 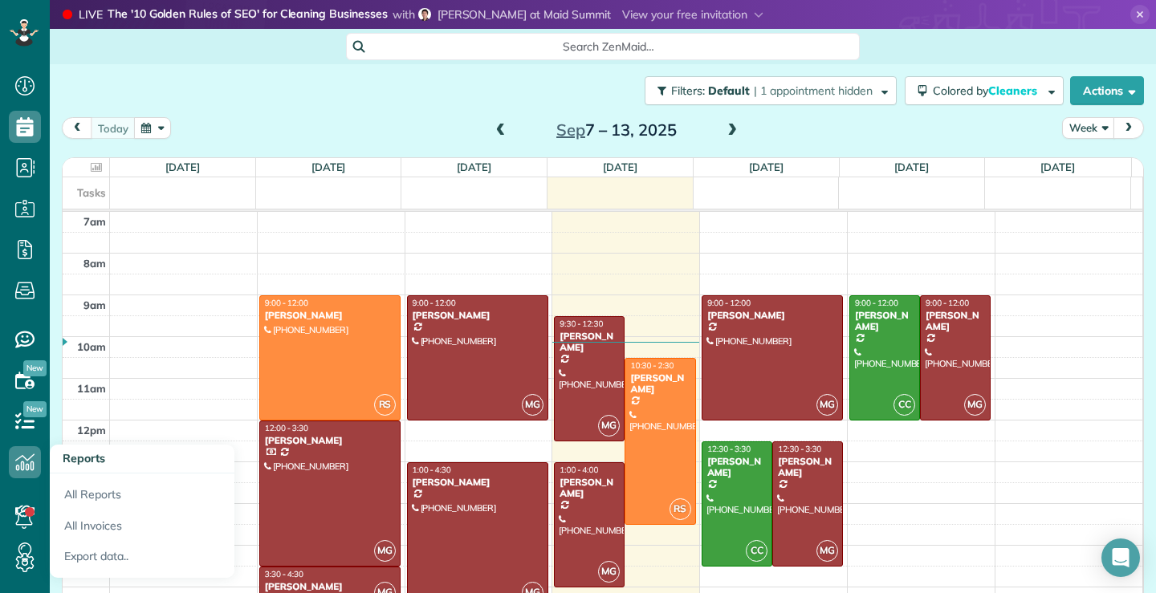 I want to click on img: sean-parry-eda1249ed97b8bf0043d69e1055b90eb68f81f2bff8f706e14a7d378ab8bfd8a.jpg, so click(x=425, y=14).